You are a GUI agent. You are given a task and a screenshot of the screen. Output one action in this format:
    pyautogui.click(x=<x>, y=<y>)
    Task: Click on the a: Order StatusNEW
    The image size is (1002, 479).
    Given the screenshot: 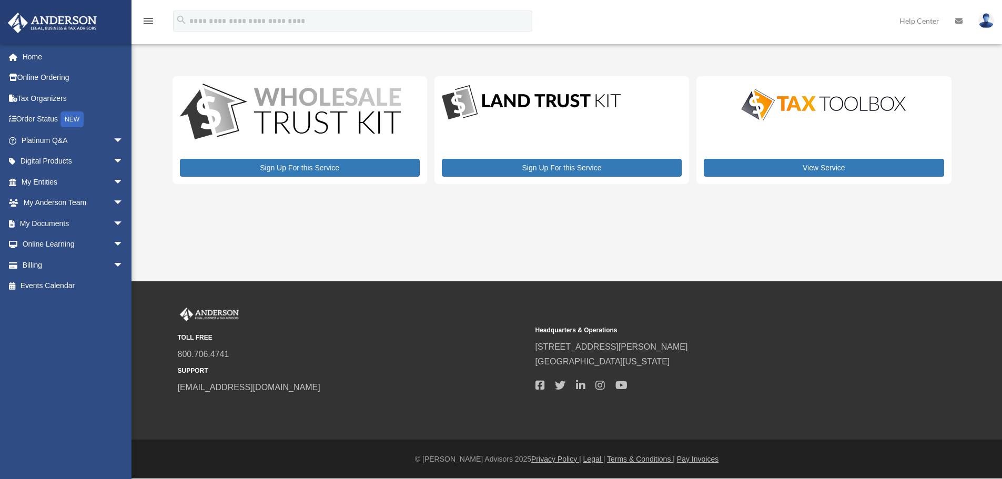 What is the action you would take?
    pyautogui.click(x=73, y=119)
    